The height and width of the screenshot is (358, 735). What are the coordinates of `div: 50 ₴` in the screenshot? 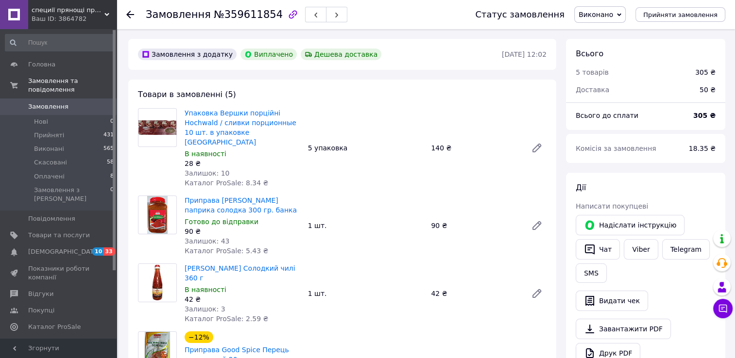 It's located at (707, 90).